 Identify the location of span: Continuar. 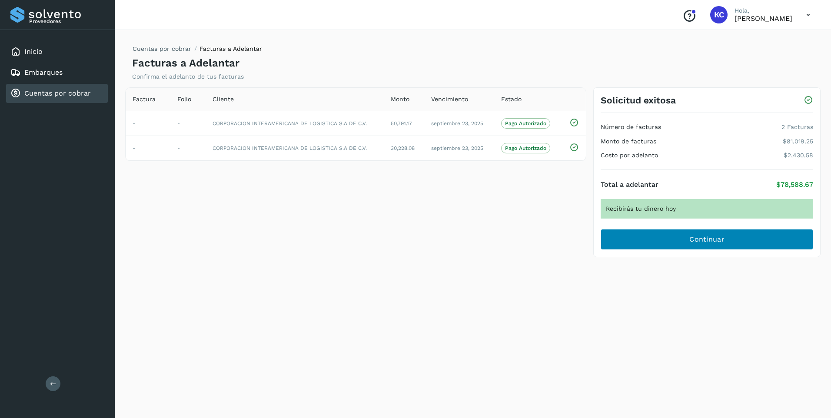
(707, 239).